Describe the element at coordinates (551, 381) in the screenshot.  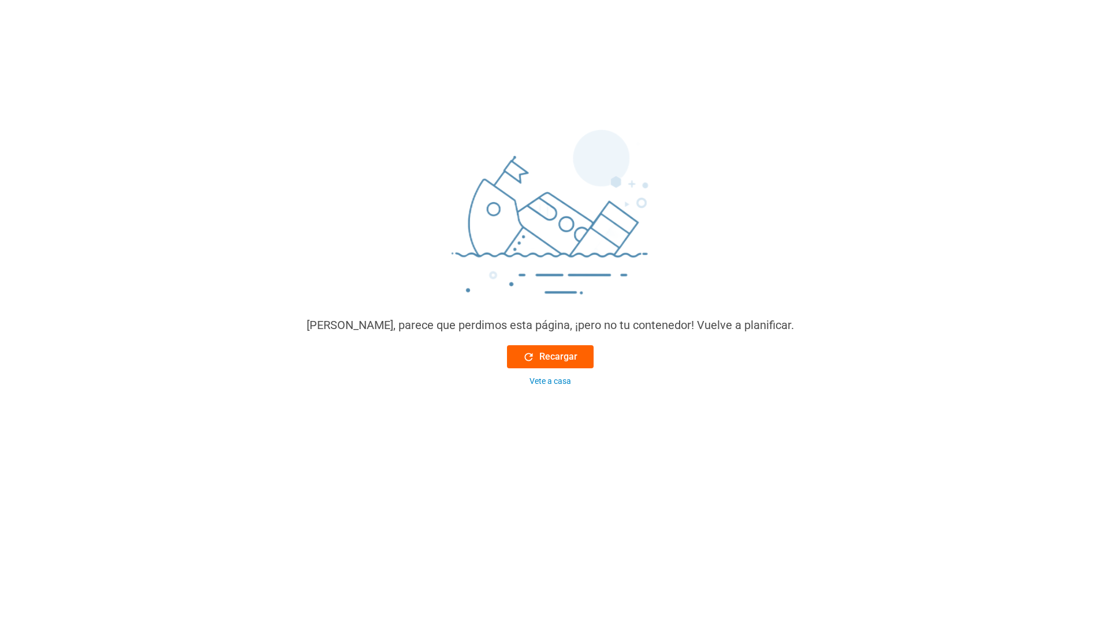
I see `div: Vete a casa` at that location.